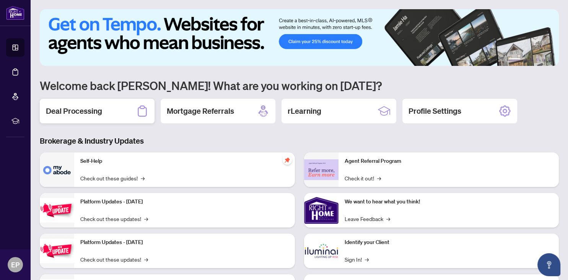 This screenshot has height=280, width=568. What do you see at coordinates (357, 259) in the screenshot?
I see `a: Sign In!→` at bounding box center [357, 259].